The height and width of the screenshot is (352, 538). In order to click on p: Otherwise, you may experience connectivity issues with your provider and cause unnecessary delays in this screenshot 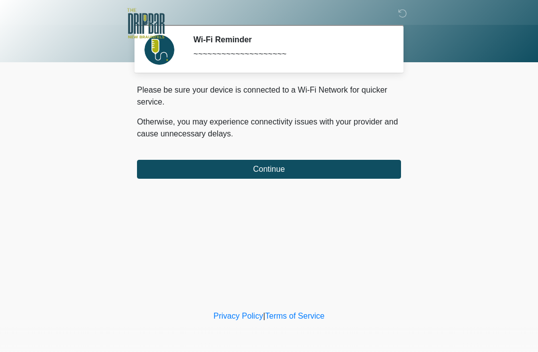, I will do `click(269, 128)`.